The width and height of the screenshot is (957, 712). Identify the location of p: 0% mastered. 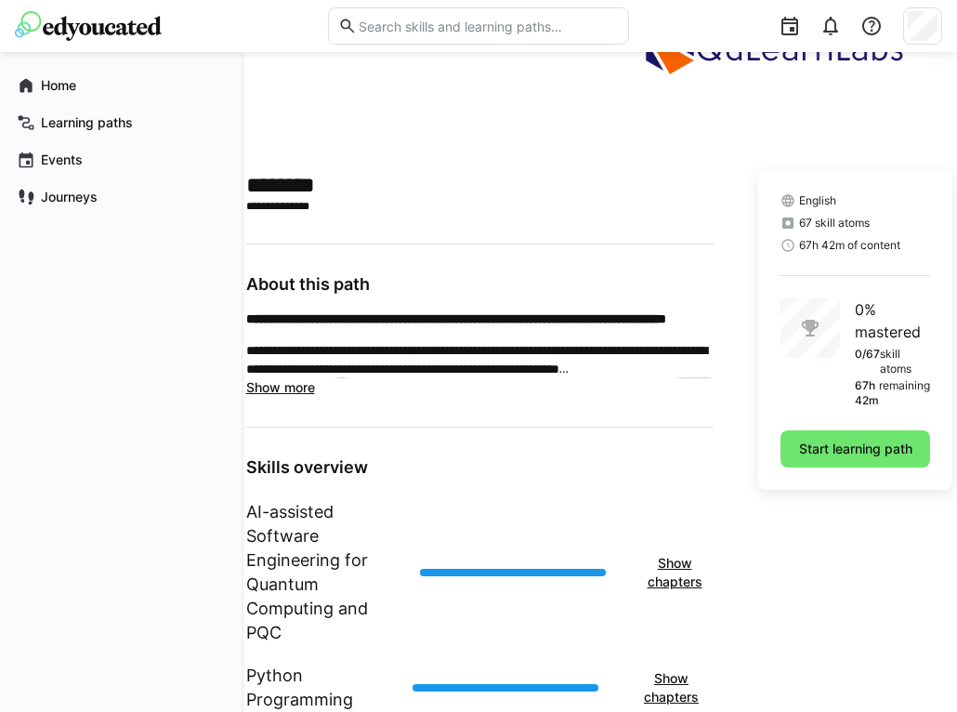
(892, 321).